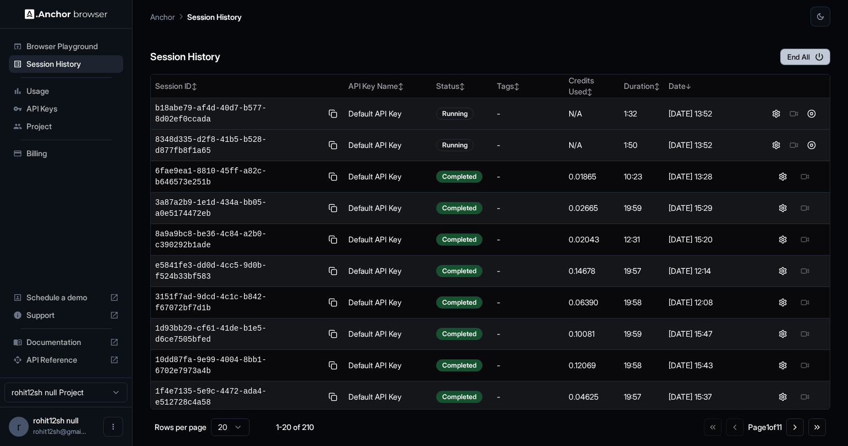 Image resolution: width=848 pixels, height=446 pixels. Describe the element at coordinates (19, 427) in the screenshot. I see `div: r` at that location.